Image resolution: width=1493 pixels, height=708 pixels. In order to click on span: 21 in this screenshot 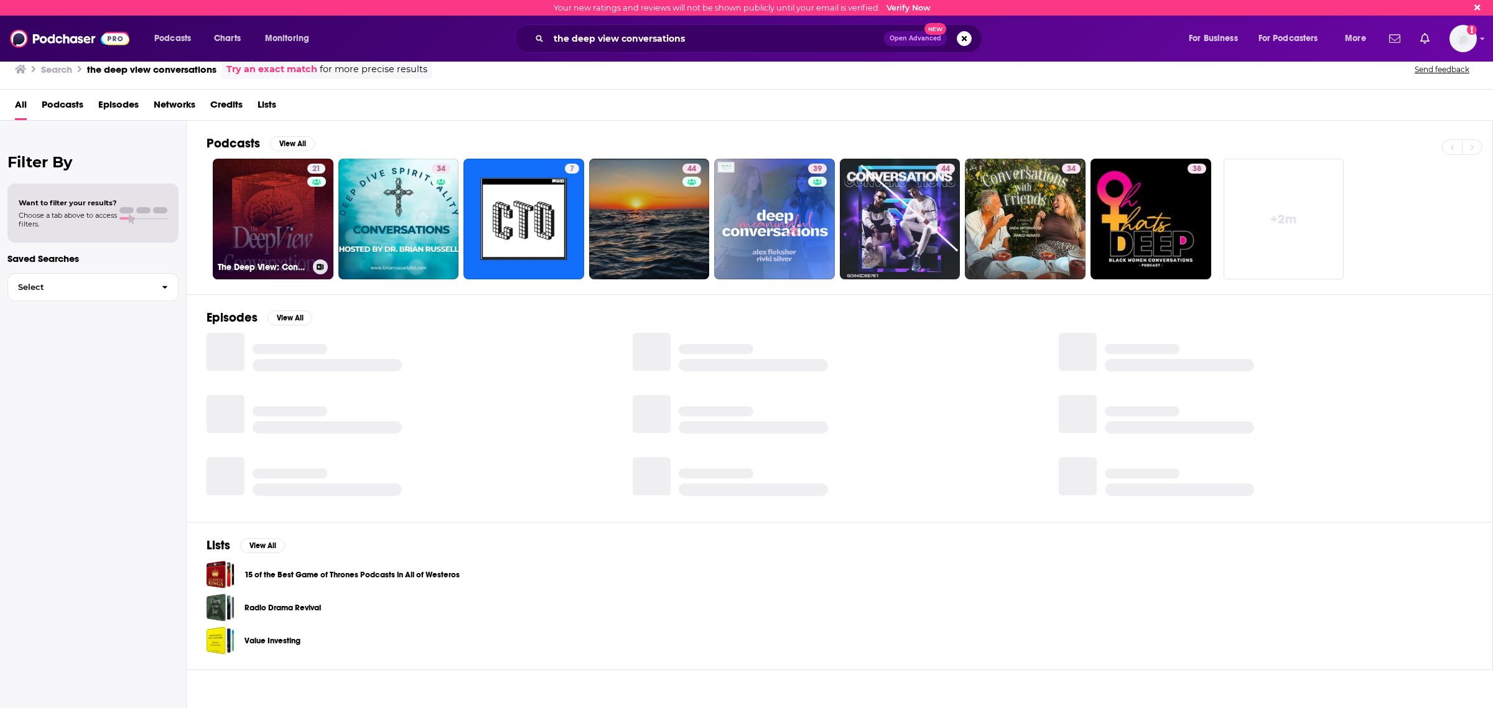, I will do `click(316, 169)`.